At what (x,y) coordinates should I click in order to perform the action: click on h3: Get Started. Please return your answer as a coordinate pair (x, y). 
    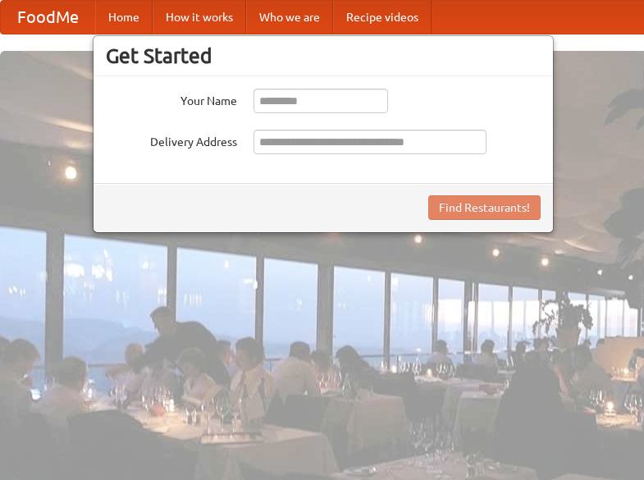
    Looking at the image, I should click on (323, 56).